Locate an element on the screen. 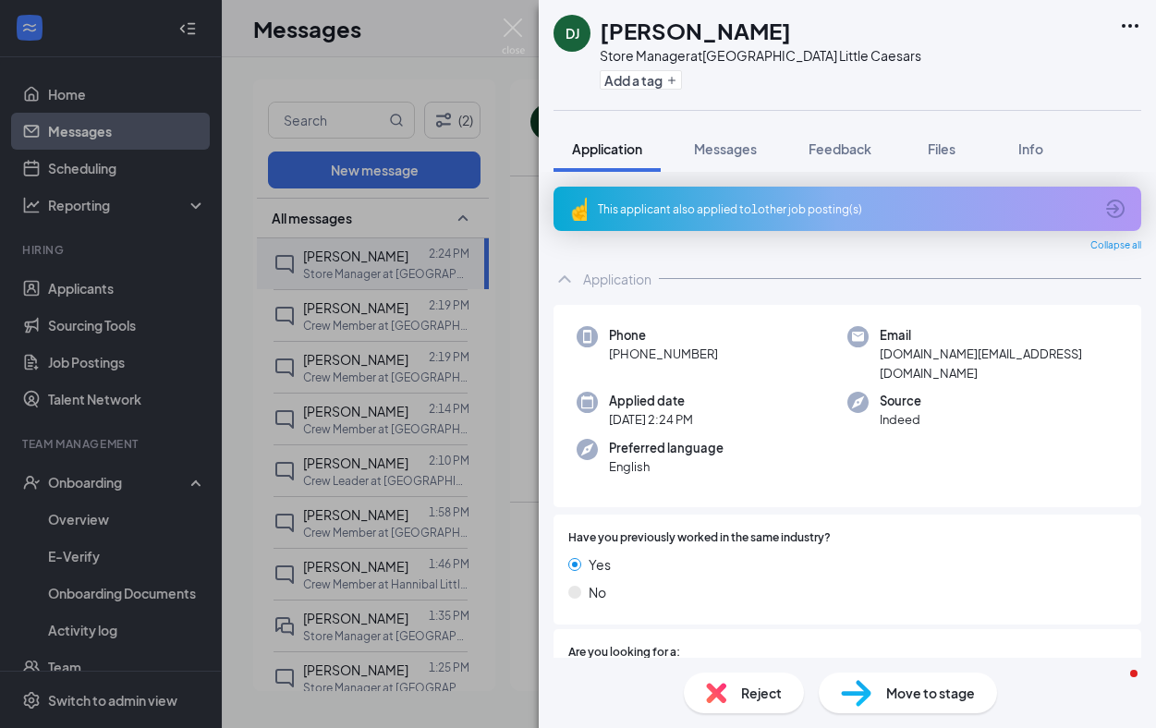 Image resolution: width=1156 pixels, height=728 pixels. div: Application is located at coordinates (617, 279).